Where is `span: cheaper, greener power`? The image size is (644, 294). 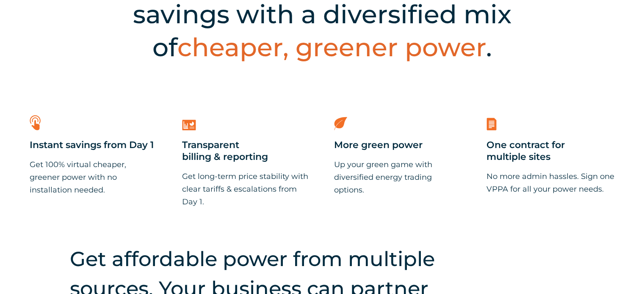
span: cheaper, greener power is located at coordinates (331, 47).